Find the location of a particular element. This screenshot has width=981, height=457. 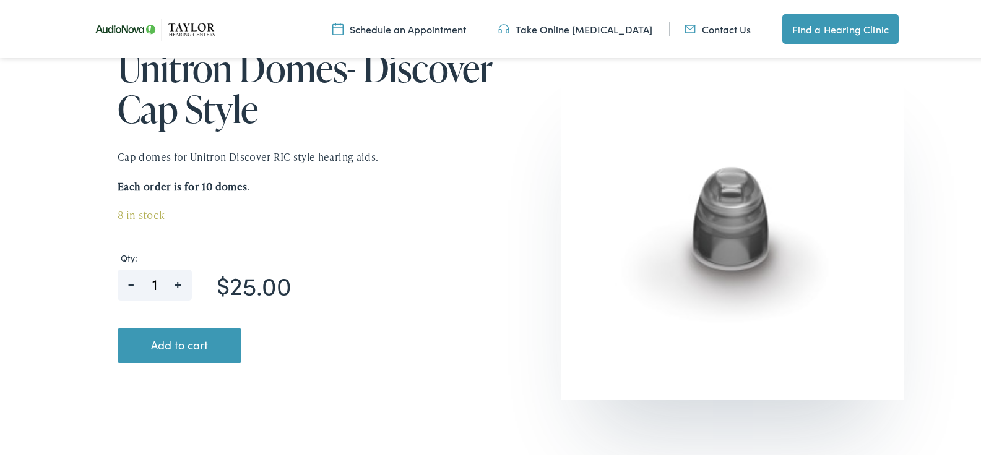

a: Find a Hearing Clinic is located at coordinates (841, 27).